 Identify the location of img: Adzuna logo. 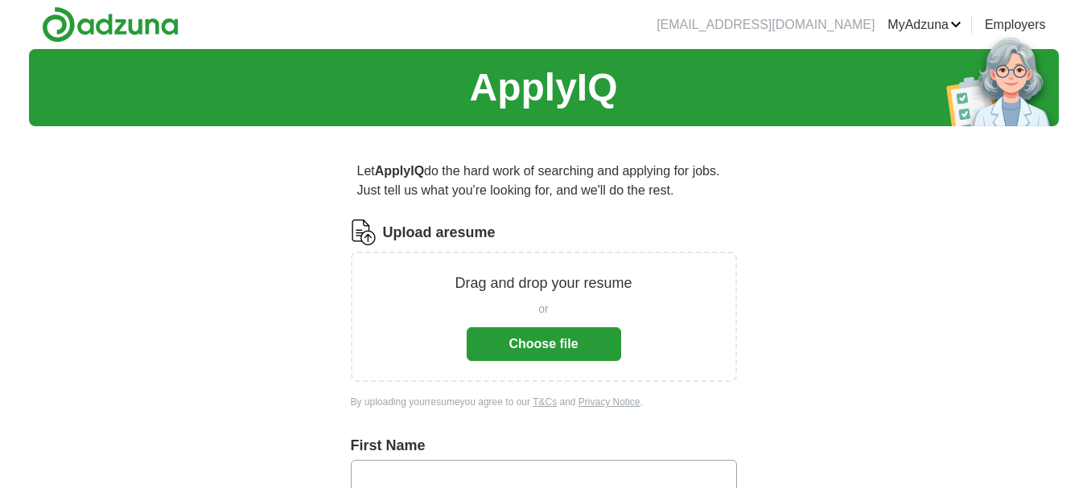
(110, 24).